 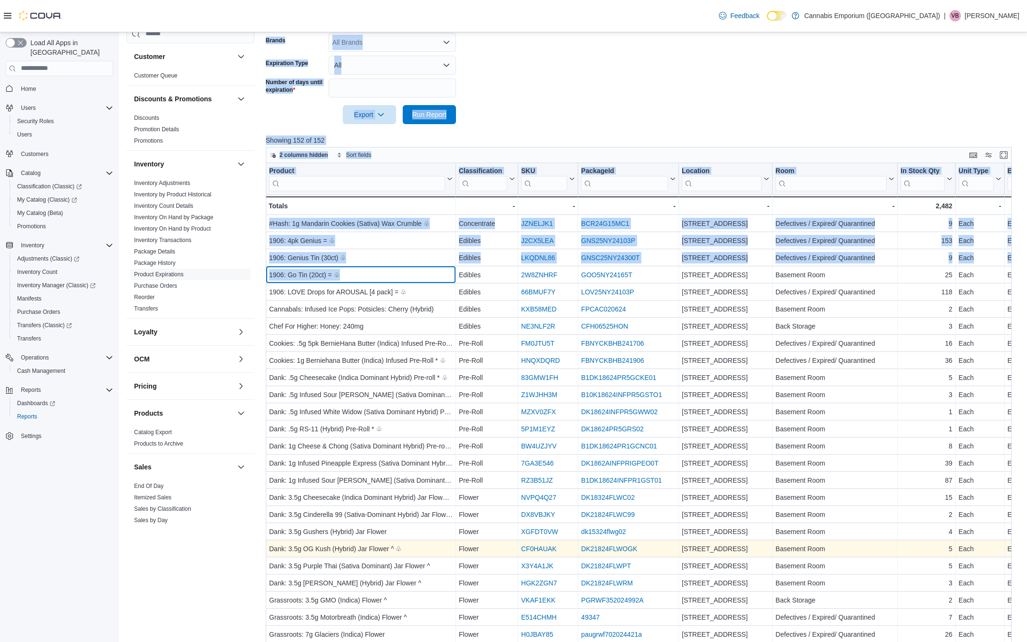 What do you see at coordinates (29, 89) in the screenshot?
I see `span: Home` at bounding box center [29, 89].